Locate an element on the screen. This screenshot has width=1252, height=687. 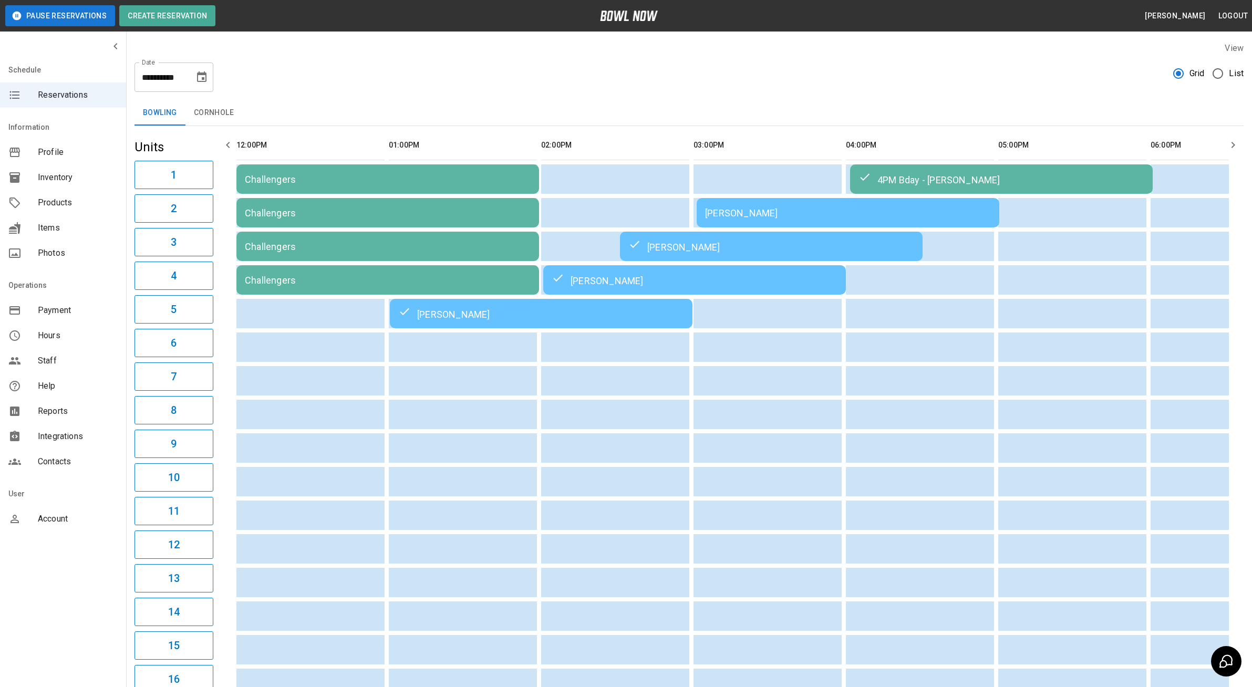
span: Items is located at coordinates (78, 228).